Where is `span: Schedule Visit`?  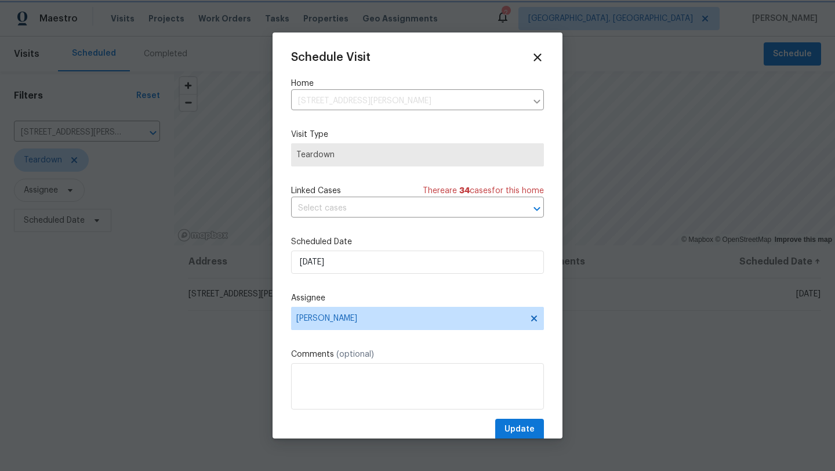
span: Schedule Visit is located at coordinates (331, 57).